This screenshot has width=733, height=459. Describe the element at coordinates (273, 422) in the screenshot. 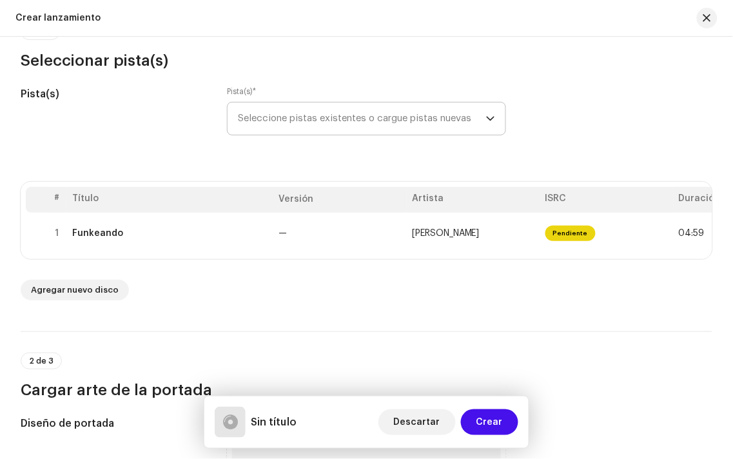

I see `h5: Sin título` at that location.